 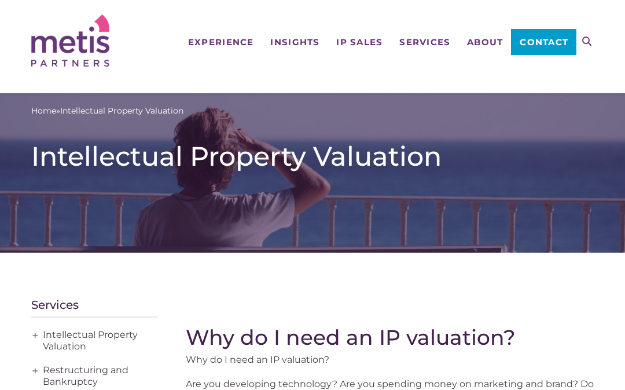 I want to click on span: Insights, so click(x=295, y=42).